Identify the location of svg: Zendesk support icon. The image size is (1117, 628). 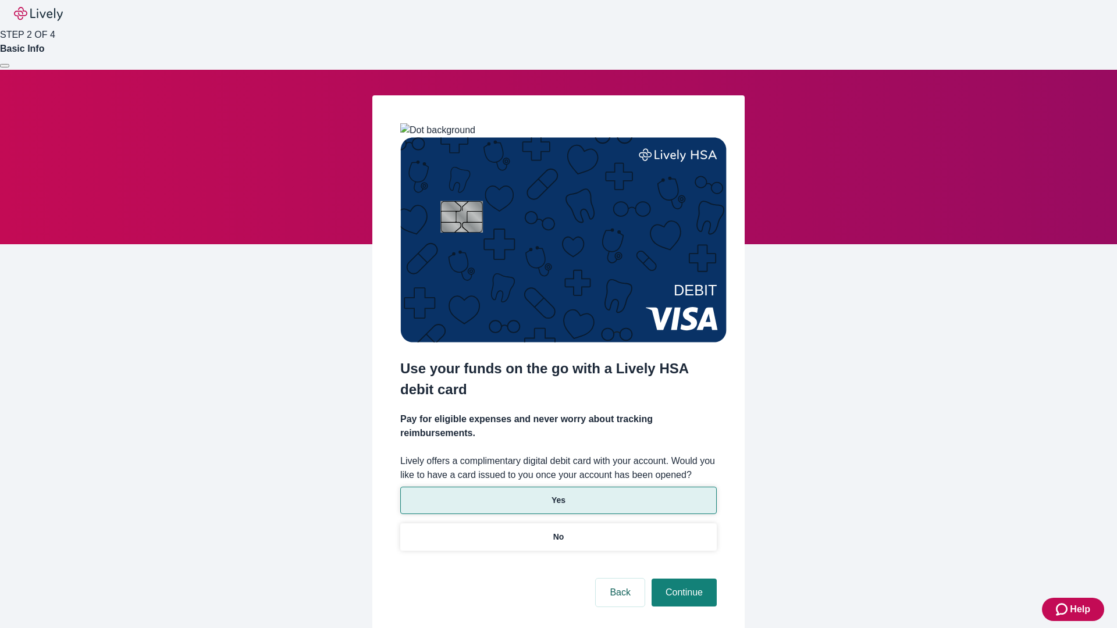
(1063, 610).